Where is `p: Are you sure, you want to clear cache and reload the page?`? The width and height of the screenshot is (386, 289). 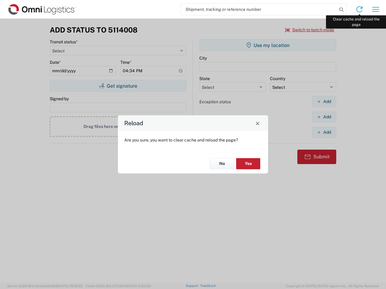 p: Are you sure, you want to clear cache and reload the page? is located at coordinates (193, 140).